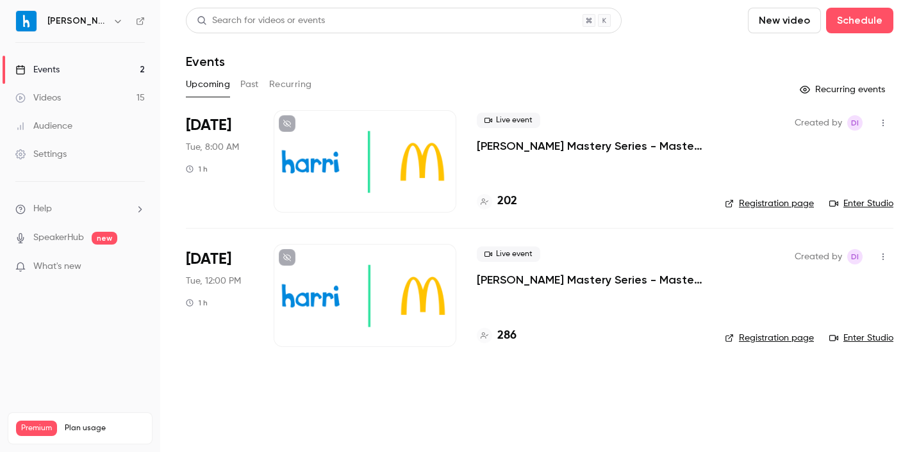  What do you see at coordinates (37, 429) in the screenshot?
I see `span: Premium` at bounding box center [37, 429].